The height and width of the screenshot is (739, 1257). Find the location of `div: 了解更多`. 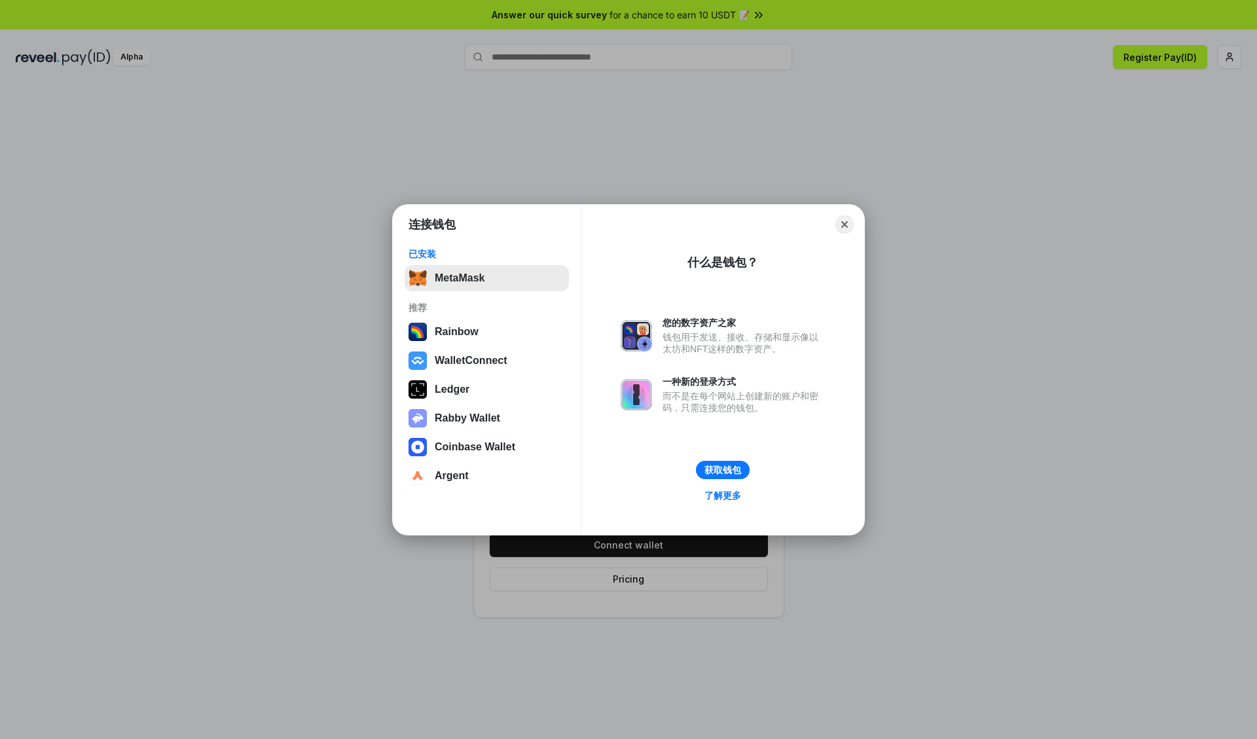

div: 了解更多 is located at coordinates (723, 496).